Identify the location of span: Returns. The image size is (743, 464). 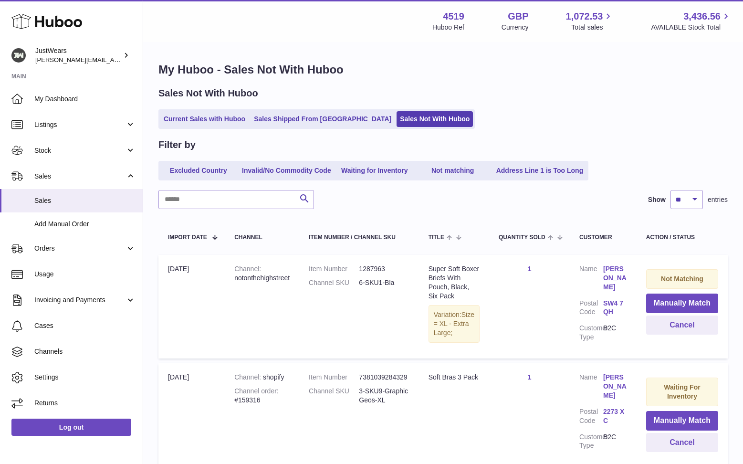
(85, 403).